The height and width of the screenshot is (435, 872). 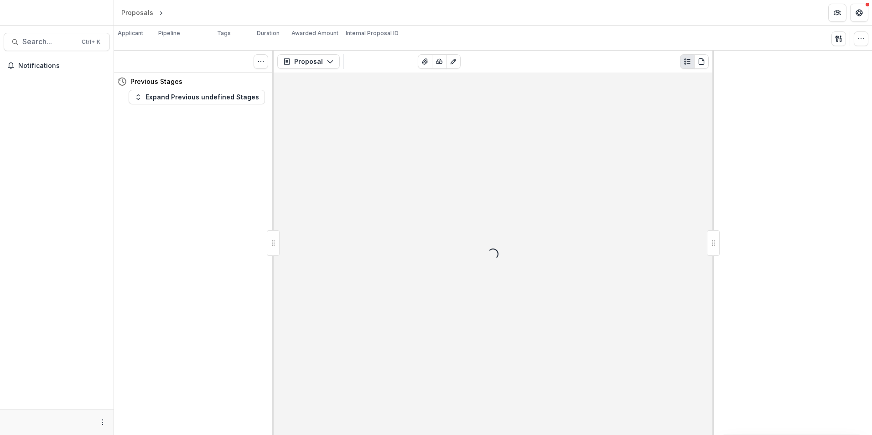 What do you see at coordinates (103, 422) in the screenshot?
I see `button: More` at bounding box center [103, 422].